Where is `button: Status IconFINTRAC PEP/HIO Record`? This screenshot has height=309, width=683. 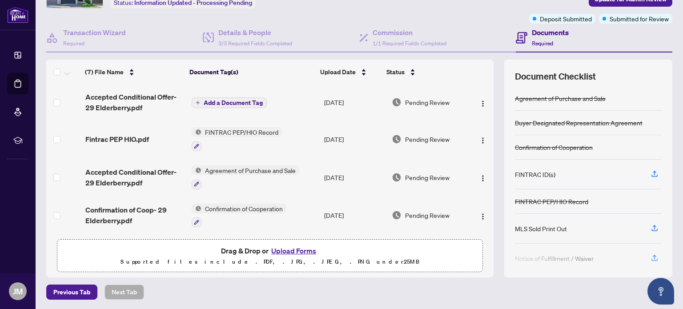 button: Status IconFINTRAC PEP/HIO Record is located at coordinates (237, 139).